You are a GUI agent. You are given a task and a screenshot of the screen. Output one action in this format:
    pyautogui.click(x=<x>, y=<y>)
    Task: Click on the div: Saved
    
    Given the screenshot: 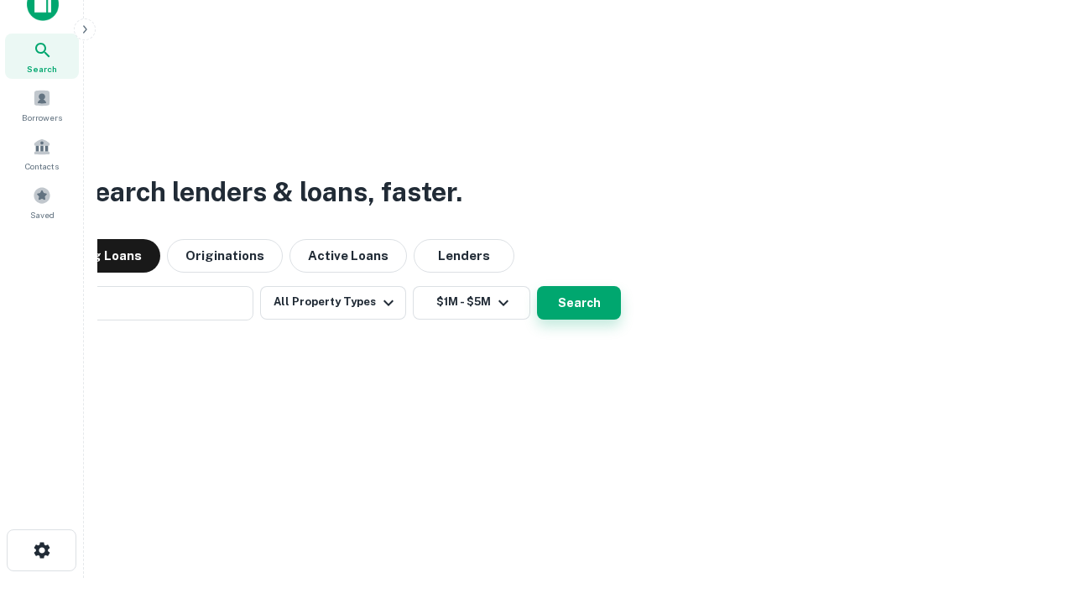 What is the action you would take?
    pyautogui.click(x=42, y=202)
    